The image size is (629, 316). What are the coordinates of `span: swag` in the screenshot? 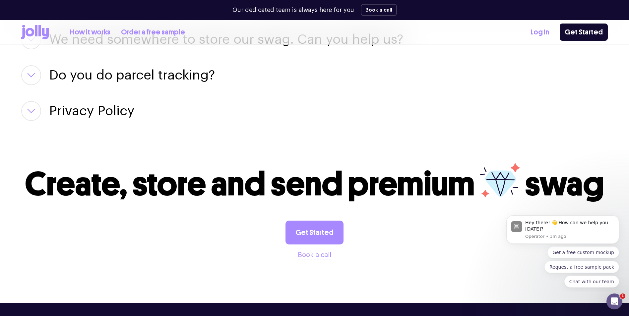 It's located at (564, 184).